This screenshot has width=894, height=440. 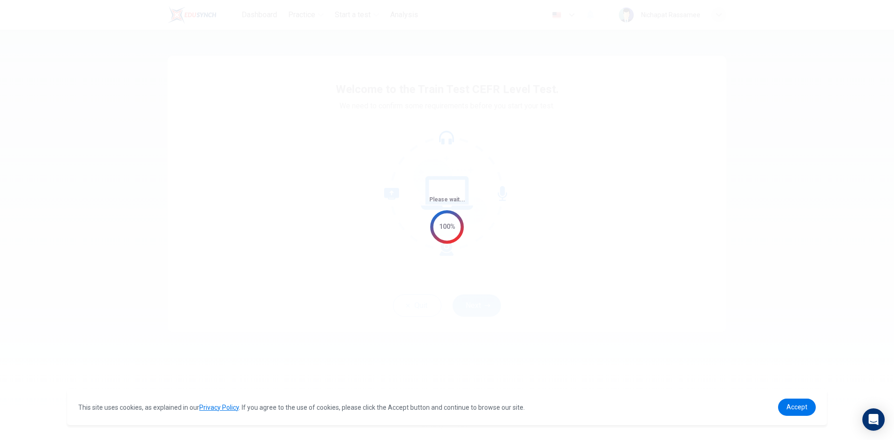 I want to click on span: Accept, so click(x=796, y=407).